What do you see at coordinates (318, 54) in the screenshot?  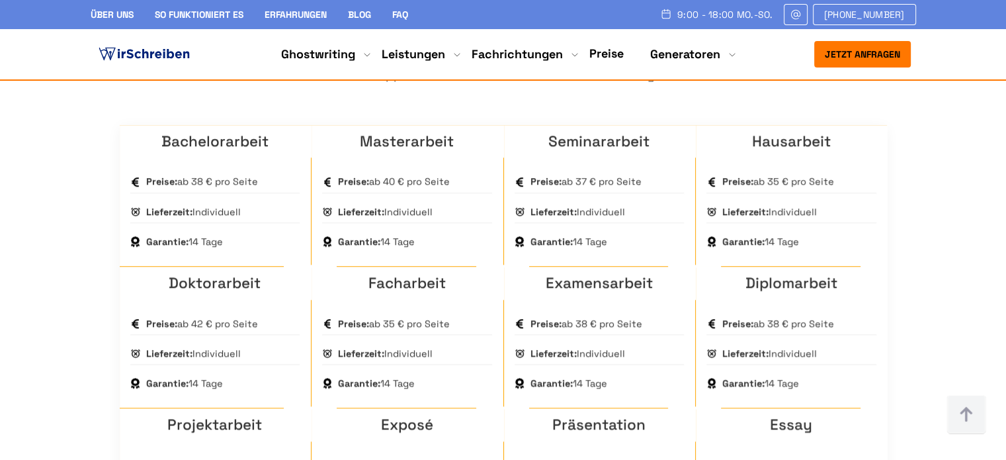 I see `a: Ghostwriting` at bounding box center [318, 54].